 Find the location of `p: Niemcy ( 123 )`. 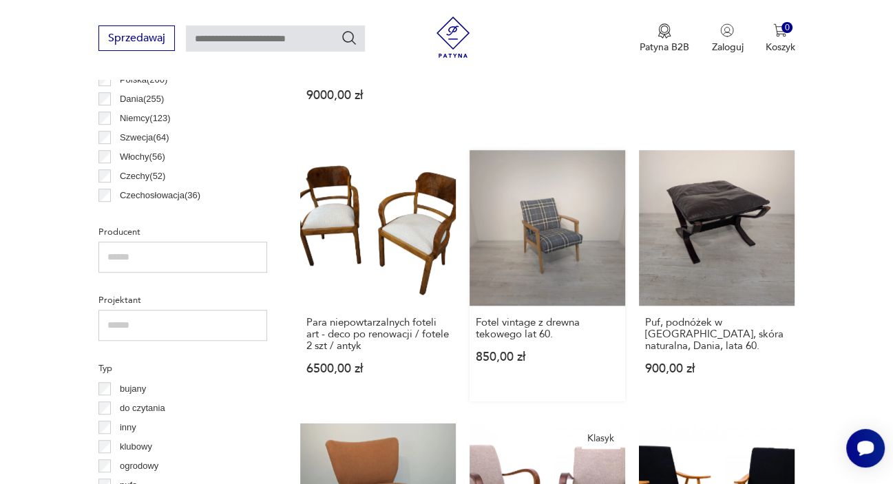

p: Niemcy ( 123 ) is located at coordinates (145, 118).